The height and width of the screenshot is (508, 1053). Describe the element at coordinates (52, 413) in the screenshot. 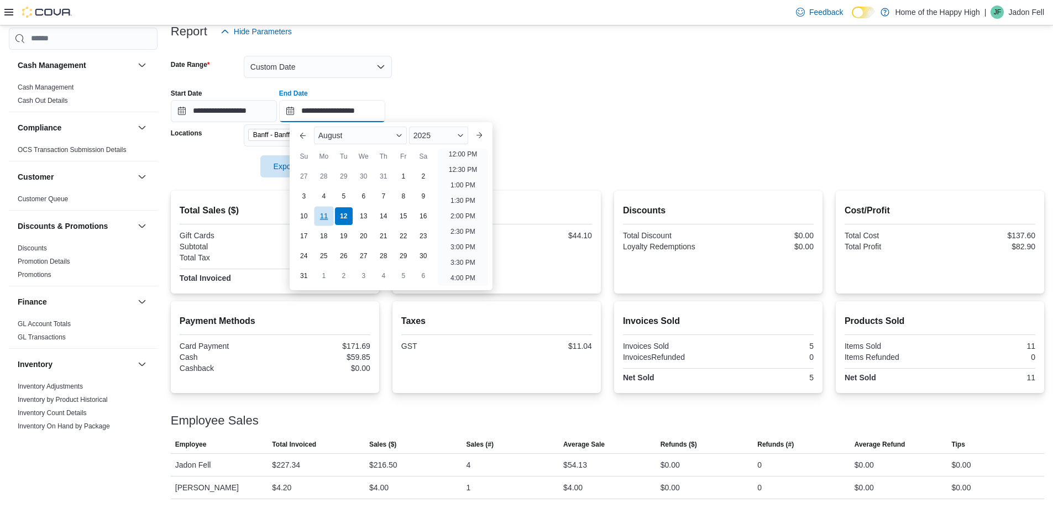

I see `a: Inventory Count Details` at that location.